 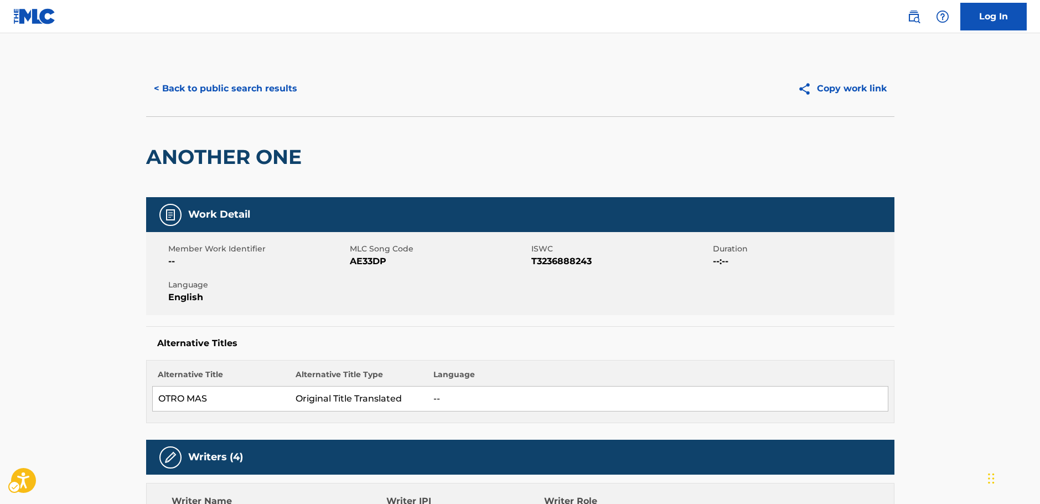 What do you see at coordinates (221, 377) in the screenshot?
I see `th: Alternative Title` at bounding box center [221, 377].